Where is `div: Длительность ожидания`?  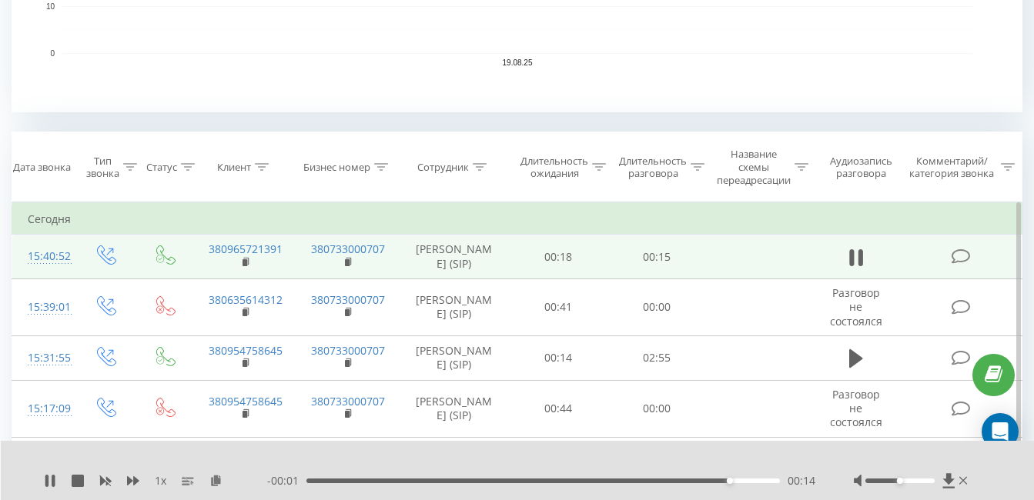 div: Длительность ожидания is located at coordinates (554, 168).